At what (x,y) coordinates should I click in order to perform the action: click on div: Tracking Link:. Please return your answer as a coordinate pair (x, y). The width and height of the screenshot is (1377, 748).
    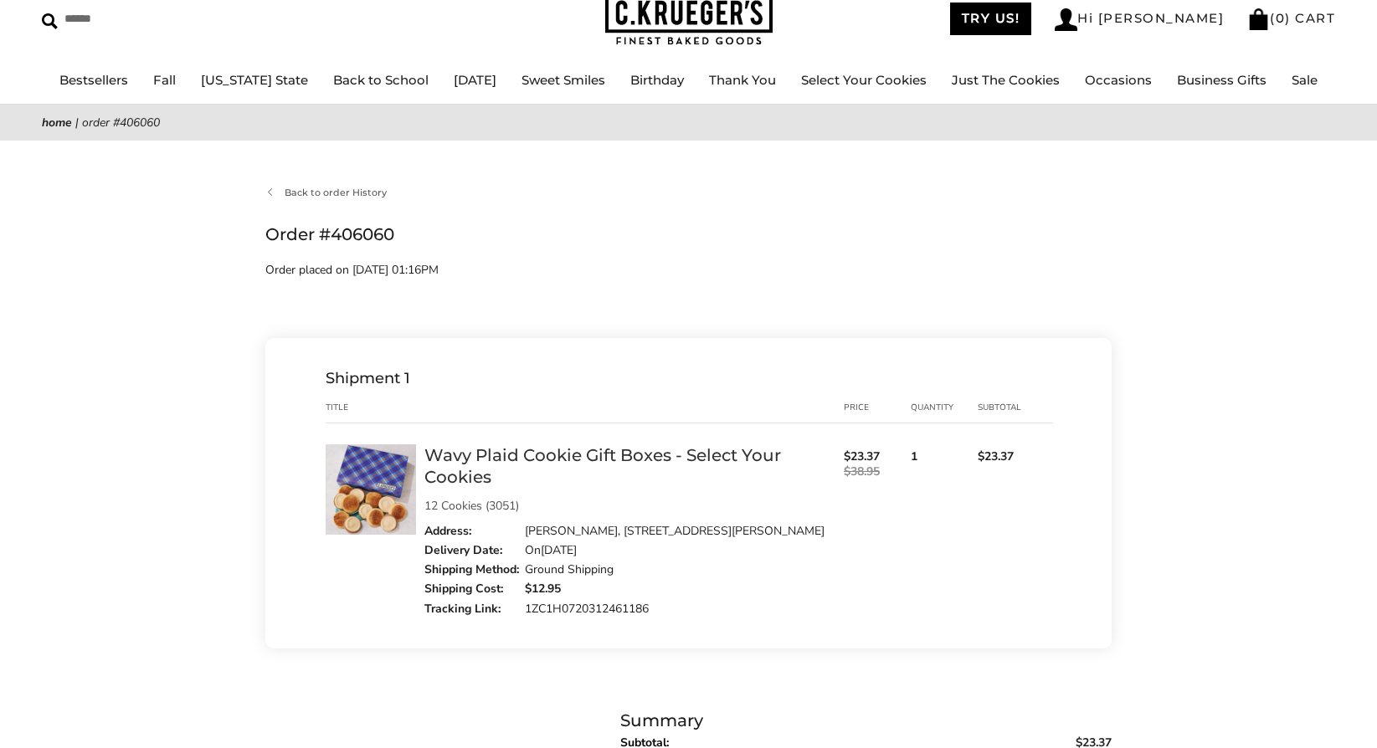
    Looking at the image, I should click on (475, 609).